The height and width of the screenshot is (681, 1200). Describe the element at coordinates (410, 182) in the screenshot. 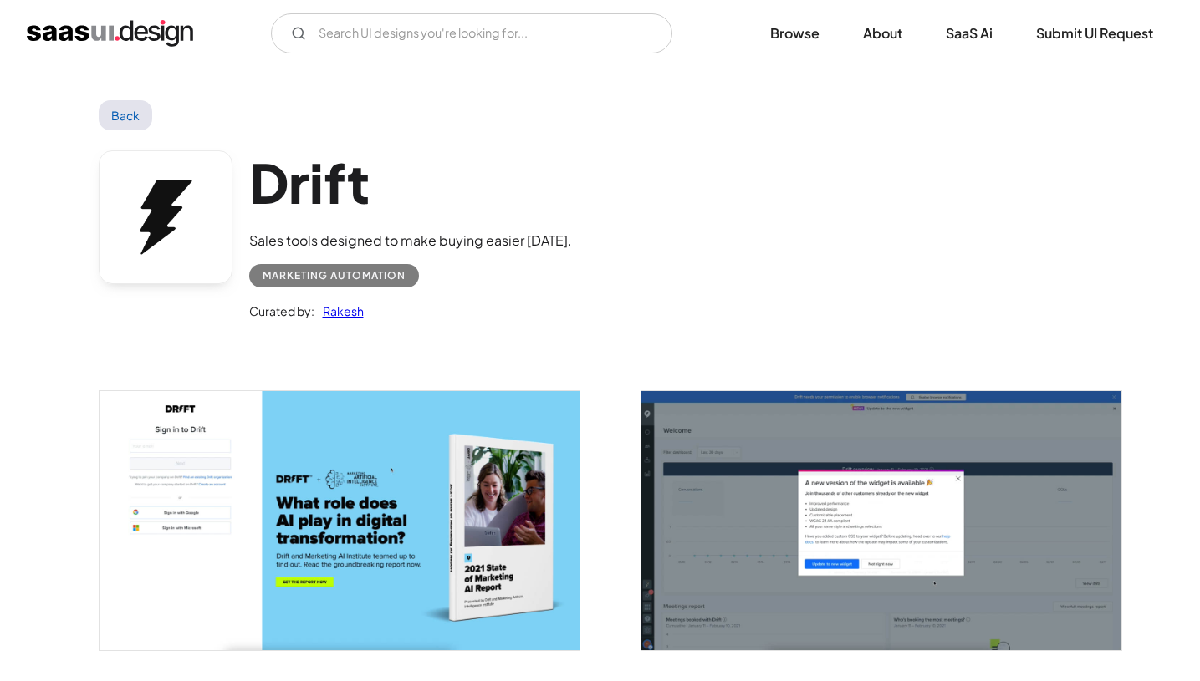

I see `h1: Drift` at that location.